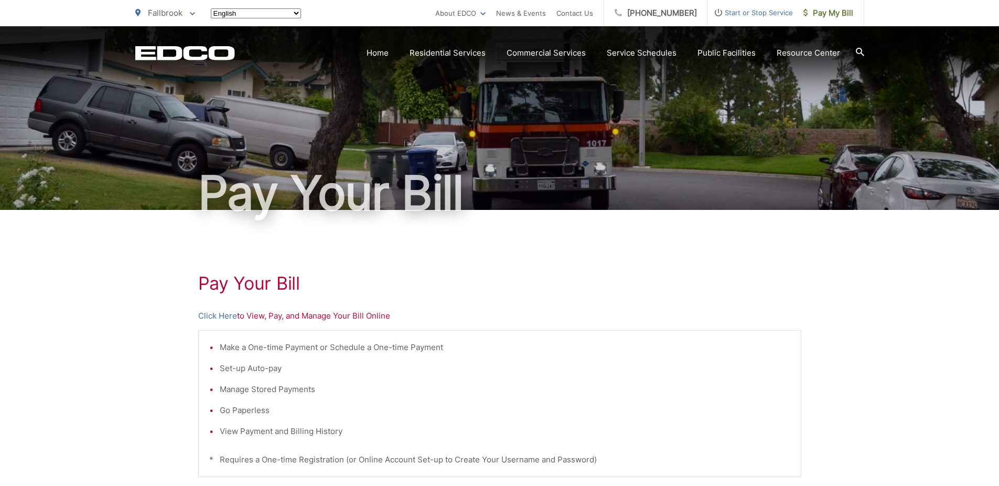 The height and width of the screenshot is (486, 999). I want to click on a: Public Facilities, so click(726, 53).